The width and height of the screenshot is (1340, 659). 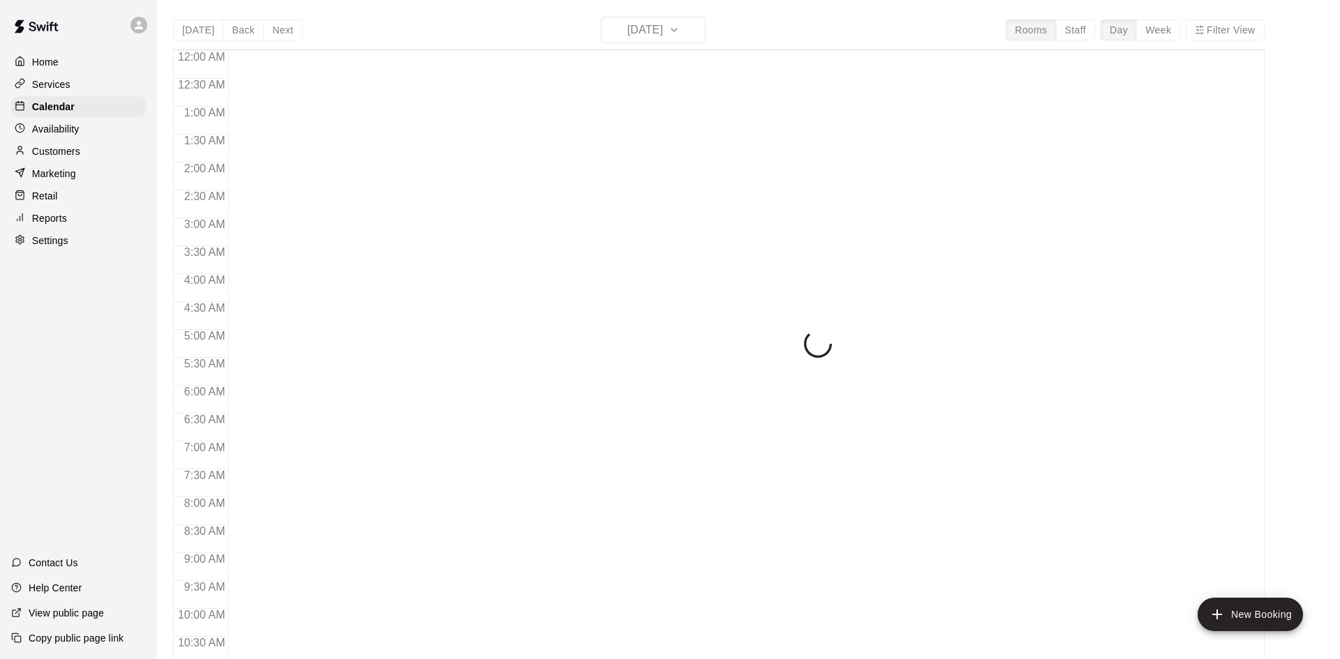 What do you see at coordinates (204, 447) in the screenshot?
I see `span: 7:00 AM` at bounding box center [204, 447].